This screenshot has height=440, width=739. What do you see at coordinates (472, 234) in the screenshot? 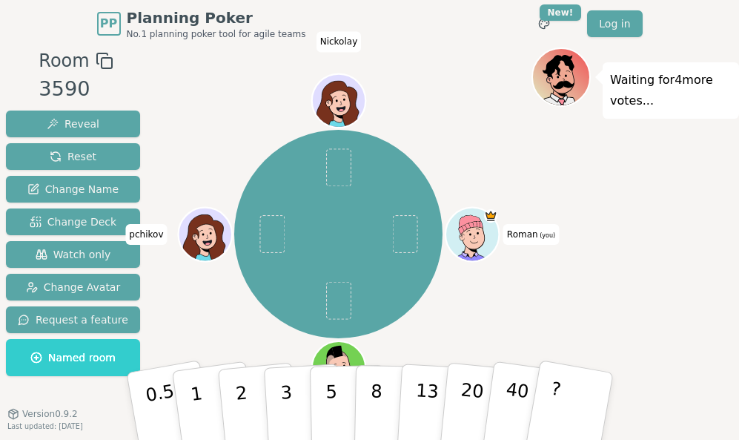
I see `button: Click to change your avatar` at bounding box center [472, 234].